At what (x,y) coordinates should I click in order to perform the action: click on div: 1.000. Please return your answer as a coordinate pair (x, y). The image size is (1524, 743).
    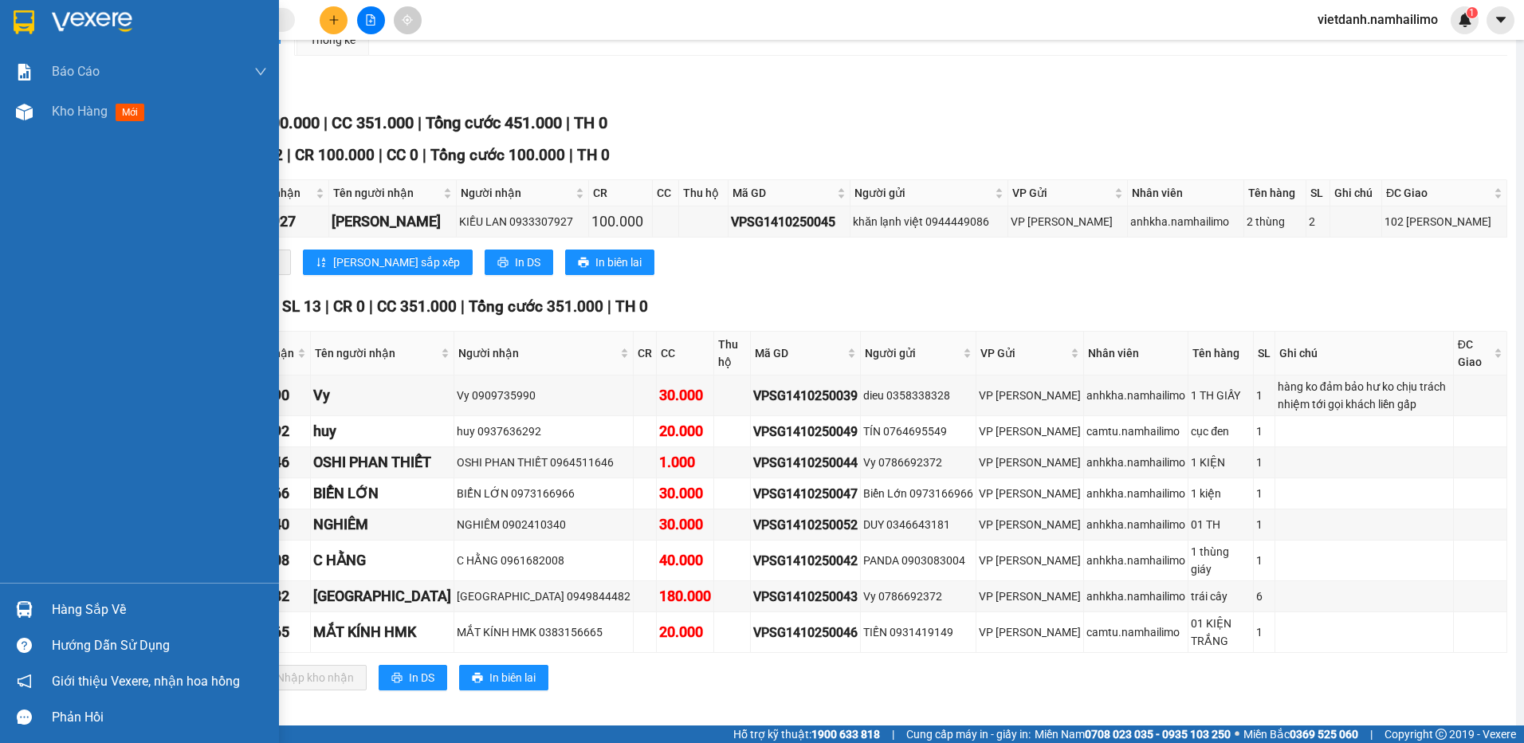
    Looking at the image, I should click on (684, 462).